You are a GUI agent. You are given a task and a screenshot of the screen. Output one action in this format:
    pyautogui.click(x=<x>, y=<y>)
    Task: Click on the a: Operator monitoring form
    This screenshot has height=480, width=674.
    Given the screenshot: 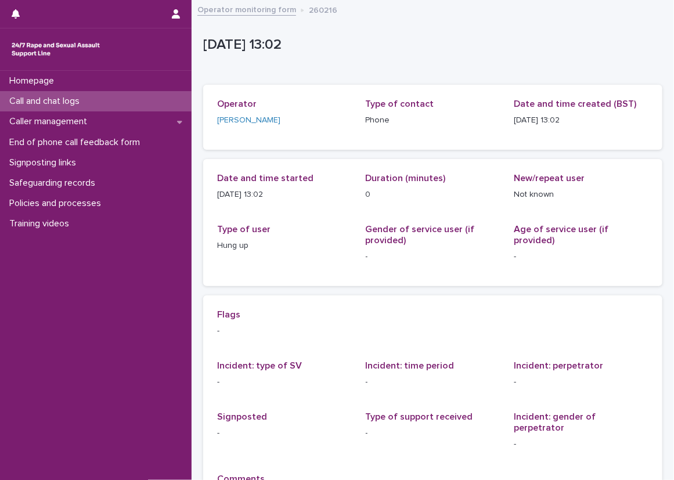 What is the action you would take?
    pyautogui.click(x=247, y=9)
    